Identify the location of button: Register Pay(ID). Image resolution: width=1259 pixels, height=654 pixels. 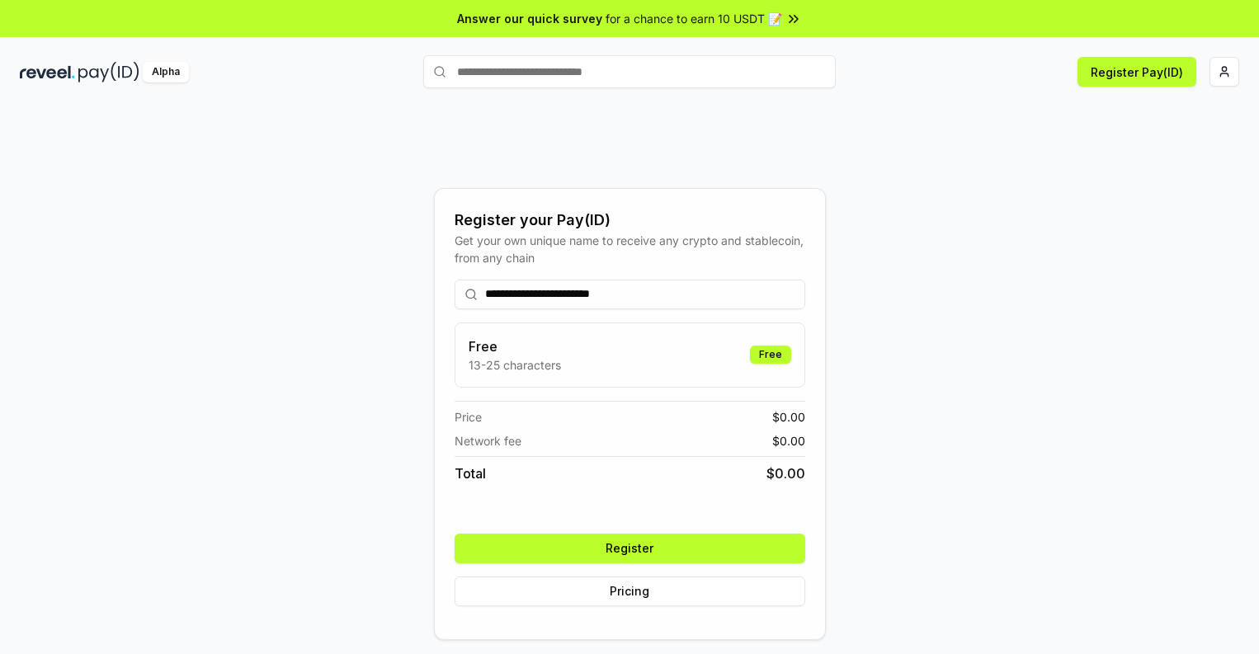
(1137, 72).